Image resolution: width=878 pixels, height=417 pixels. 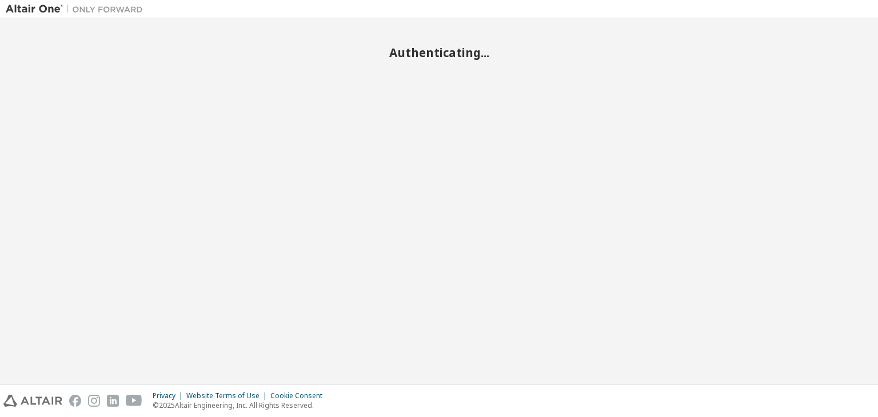 I want to click on div: Website Terms of Use, so click(x=228, y=396).